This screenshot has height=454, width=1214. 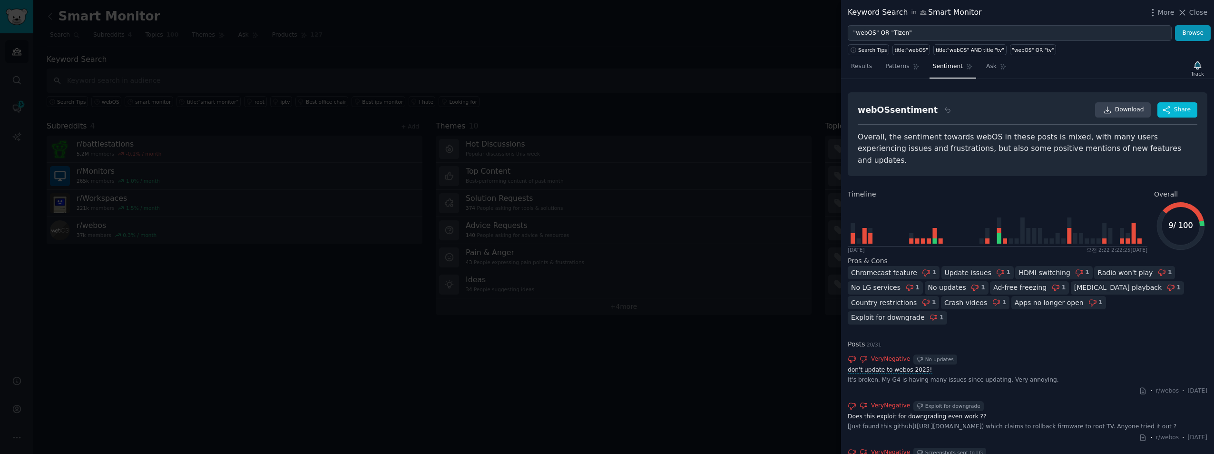 What do you see at coordinates (915, 12) in the screenshot?
I see `div: Keyword Search Smart Monitor` at bounding box center [915, 12].